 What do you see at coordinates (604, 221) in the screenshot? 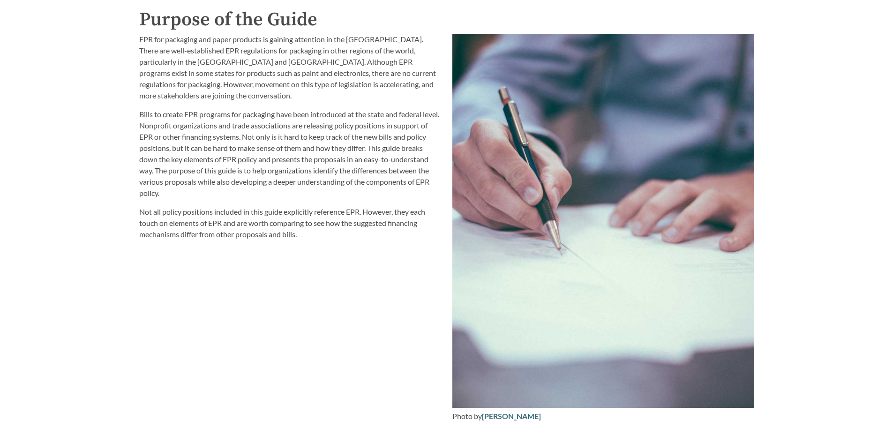
I see `img: man writing on paper` at bounding box center [604, 221].